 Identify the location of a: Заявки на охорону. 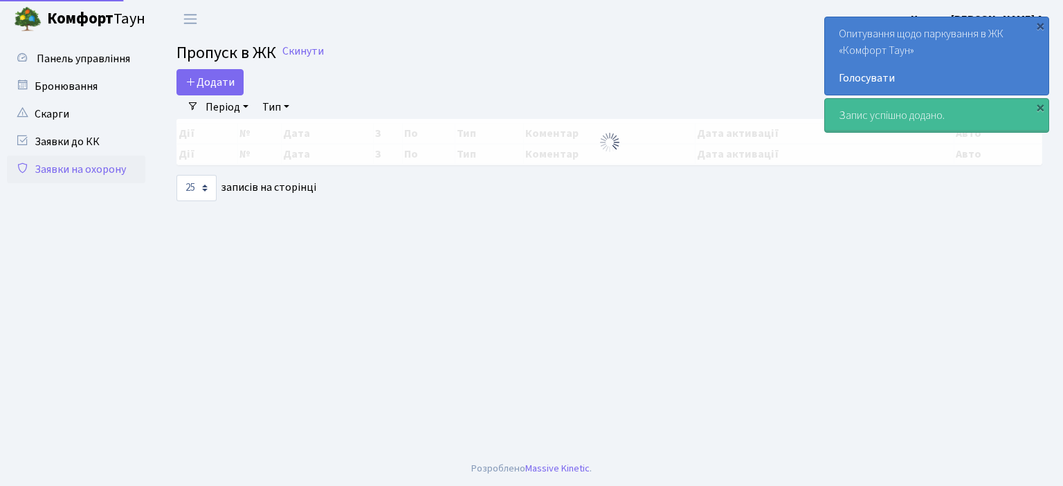
(76, 170).